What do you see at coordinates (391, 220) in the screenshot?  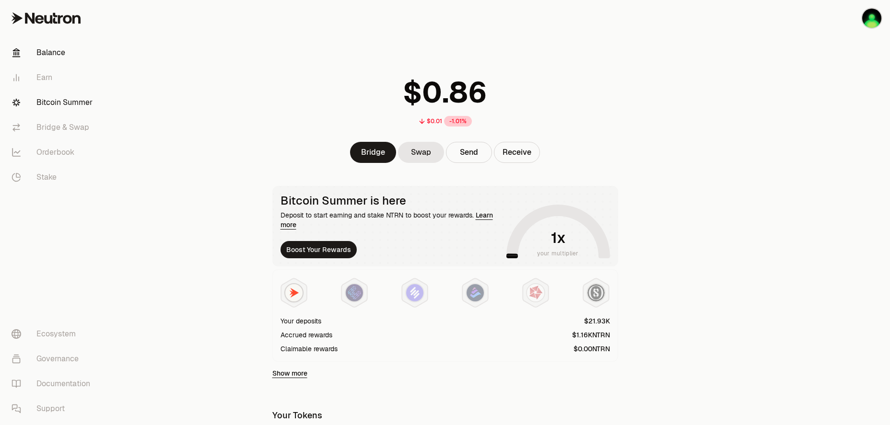 I see `div: Deposit to start earning and stake NTRN to boost your rewards.` at bounding box center [391, 220].